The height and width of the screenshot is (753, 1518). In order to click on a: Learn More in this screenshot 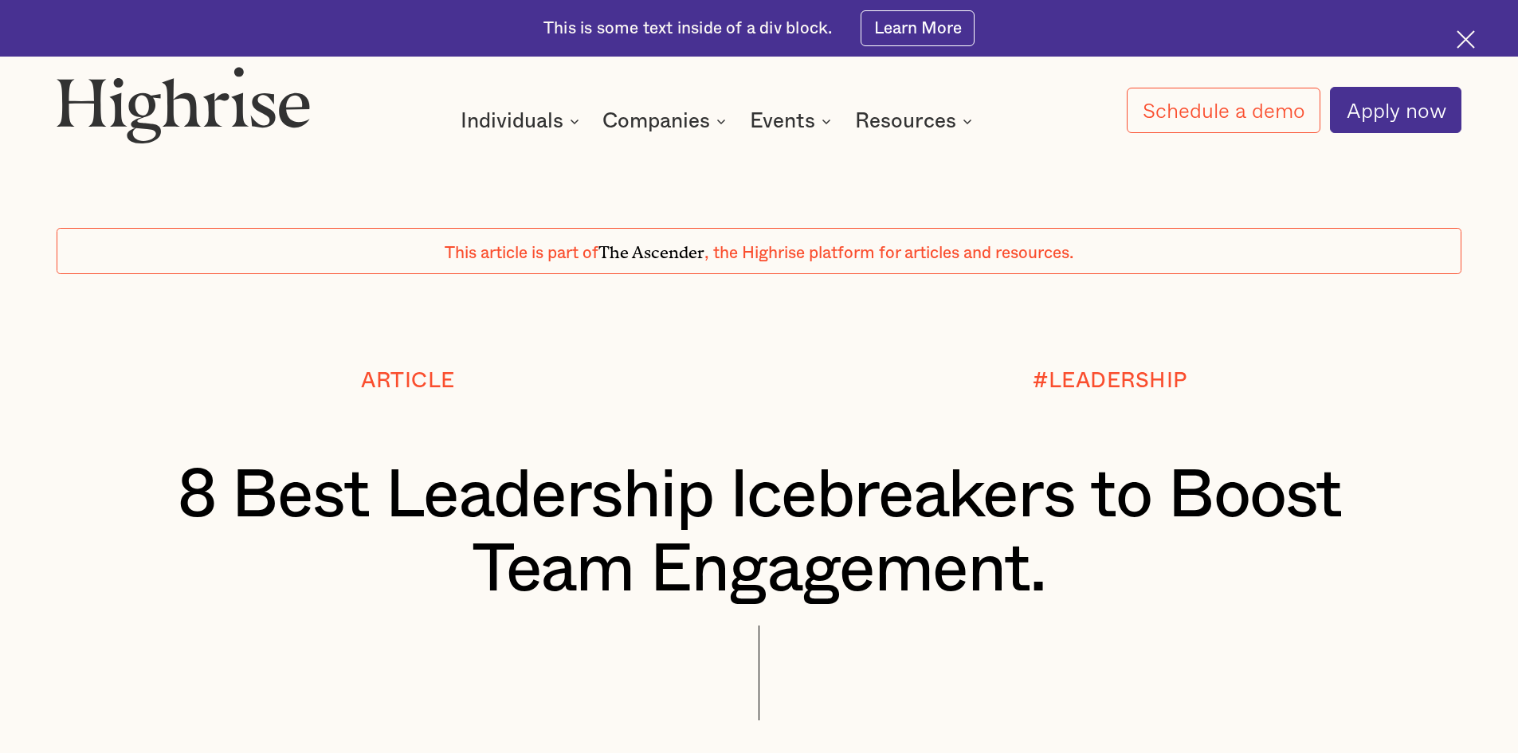, I will do `click(917, 28)`.